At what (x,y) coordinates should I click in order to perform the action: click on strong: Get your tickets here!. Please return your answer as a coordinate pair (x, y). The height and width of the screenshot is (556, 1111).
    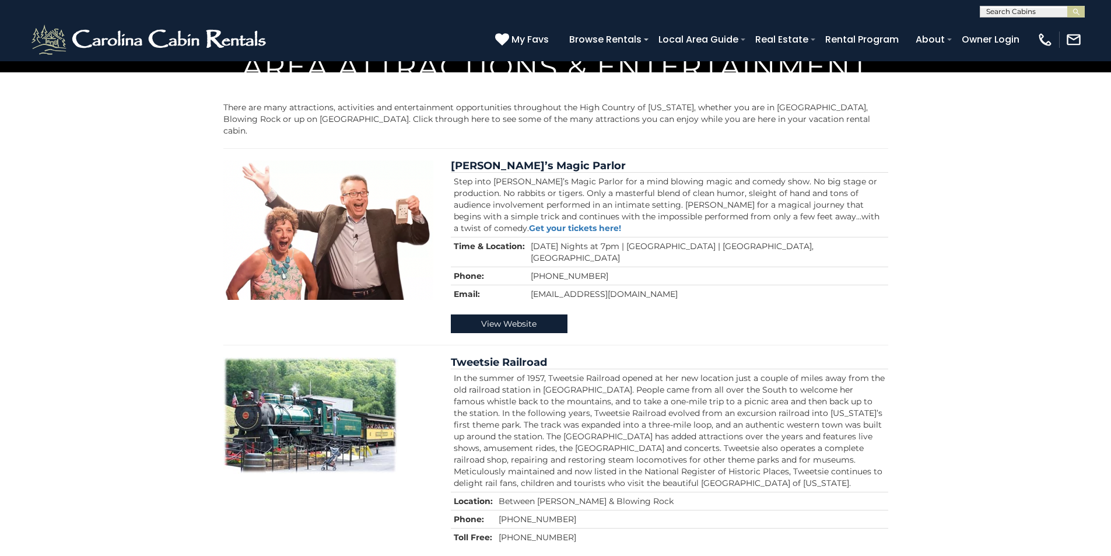
    Looking at the image, I should click on (575, 228).